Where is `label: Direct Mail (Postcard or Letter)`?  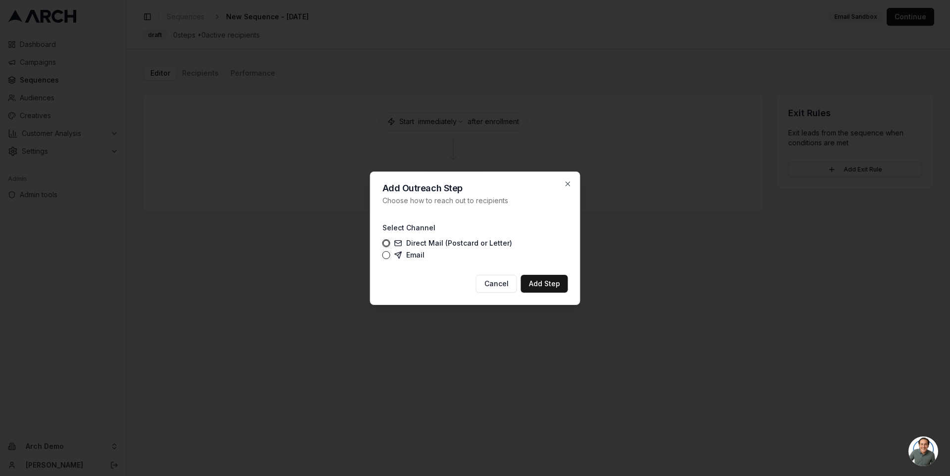
label: Direct Mail (Postcard or Letter) is located at coordinates (453, 243).